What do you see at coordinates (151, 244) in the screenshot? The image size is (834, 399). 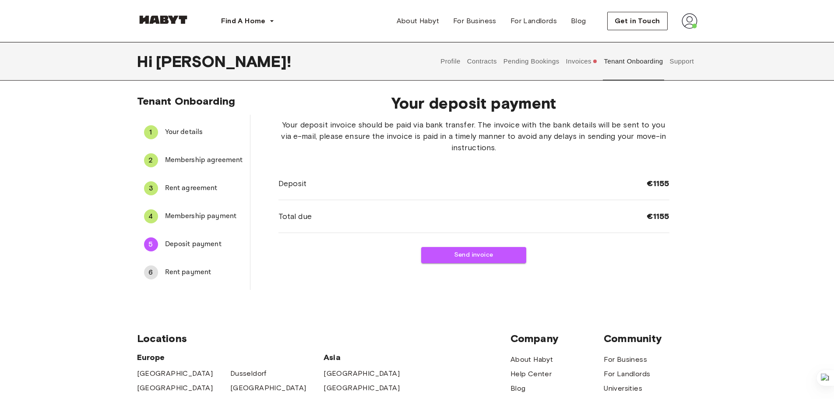 I see `div: 5` at bounding box center [151, 244].